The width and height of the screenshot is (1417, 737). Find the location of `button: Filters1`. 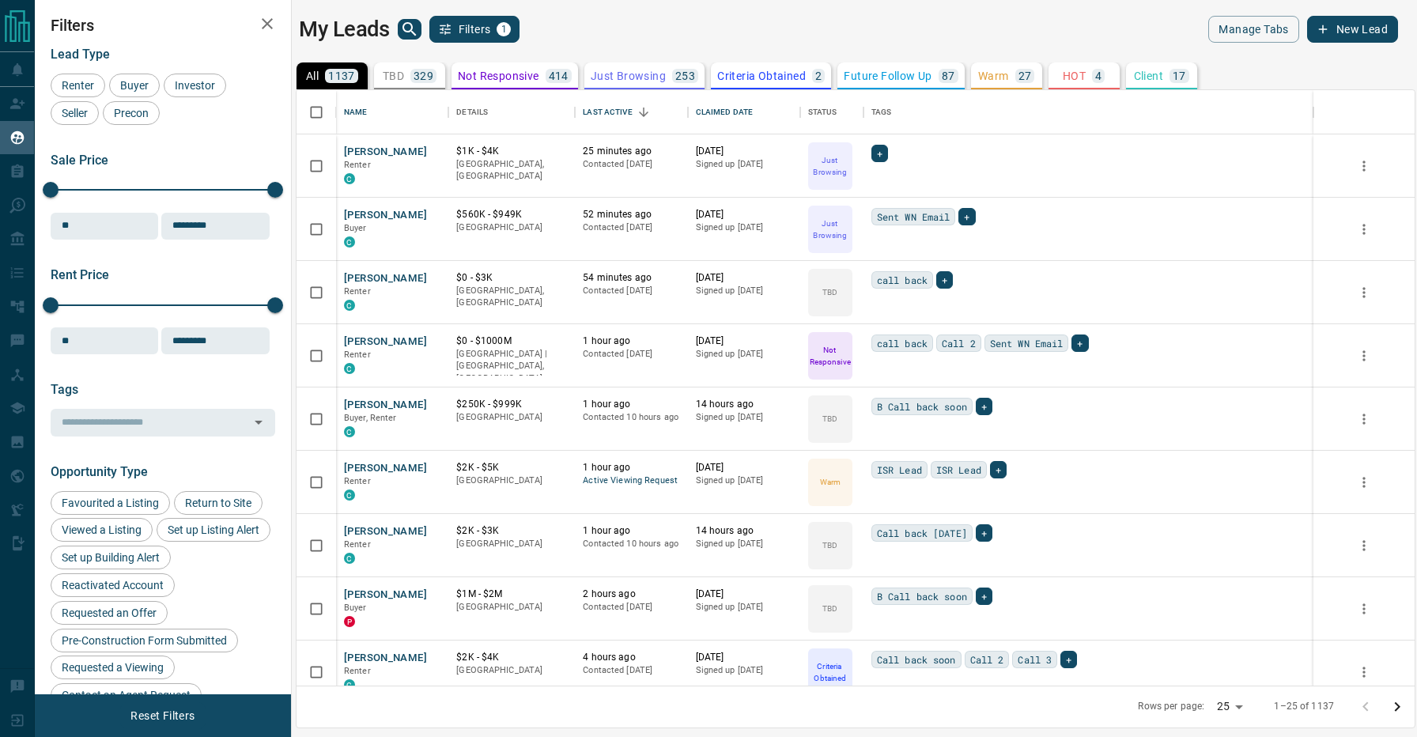

button: Filters1 is located at coordinates (474, 29).